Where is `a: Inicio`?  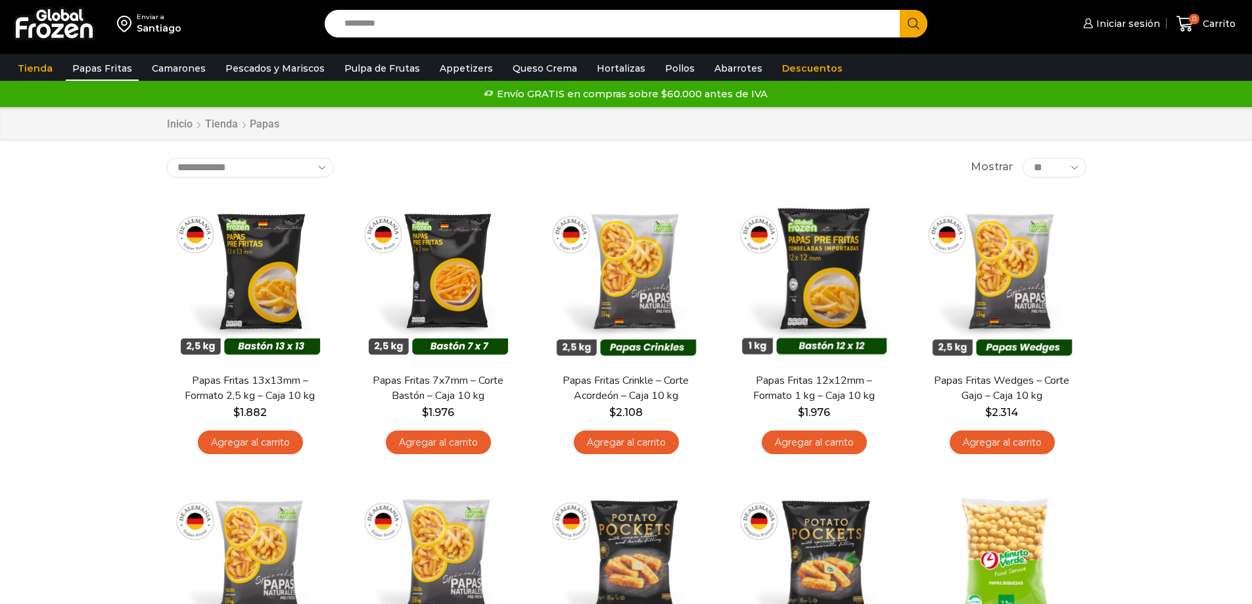
a: Inicio is located at coordinates (179, 124).